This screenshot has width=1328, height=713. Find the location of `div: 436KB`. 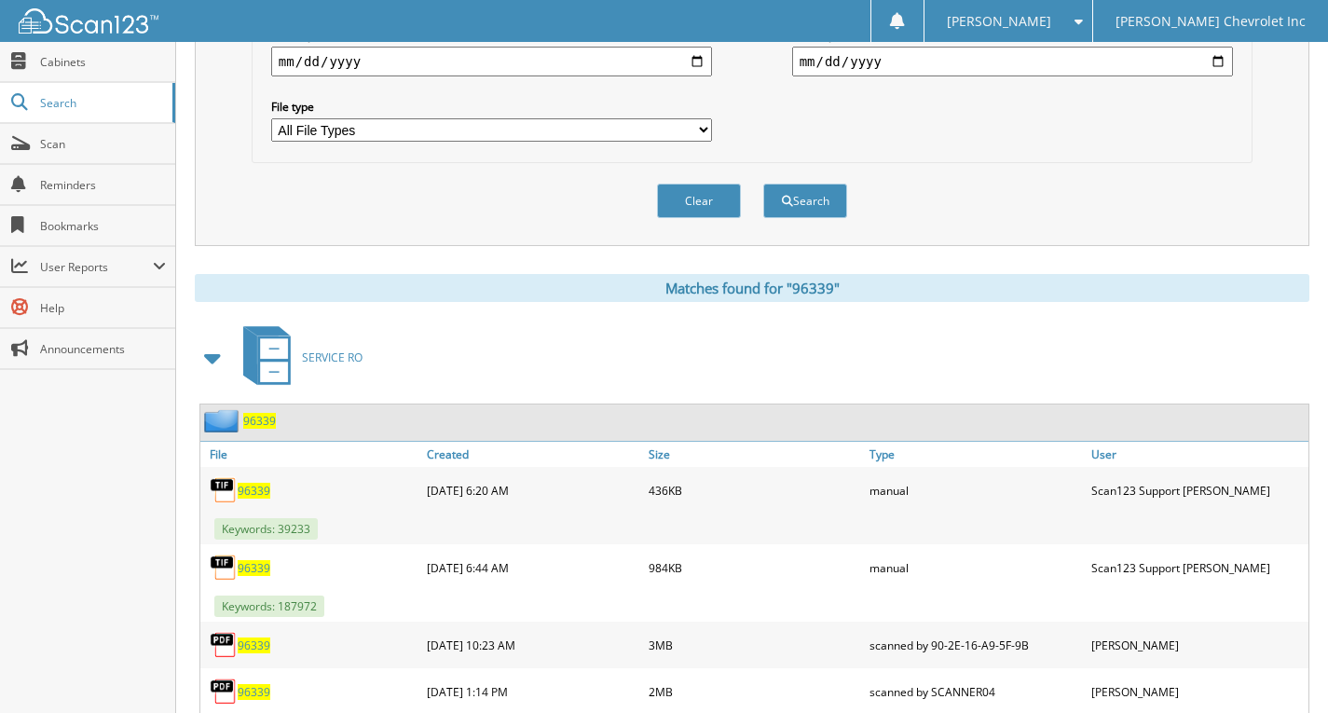

div: 436KB is located at coordinates (755, 490).